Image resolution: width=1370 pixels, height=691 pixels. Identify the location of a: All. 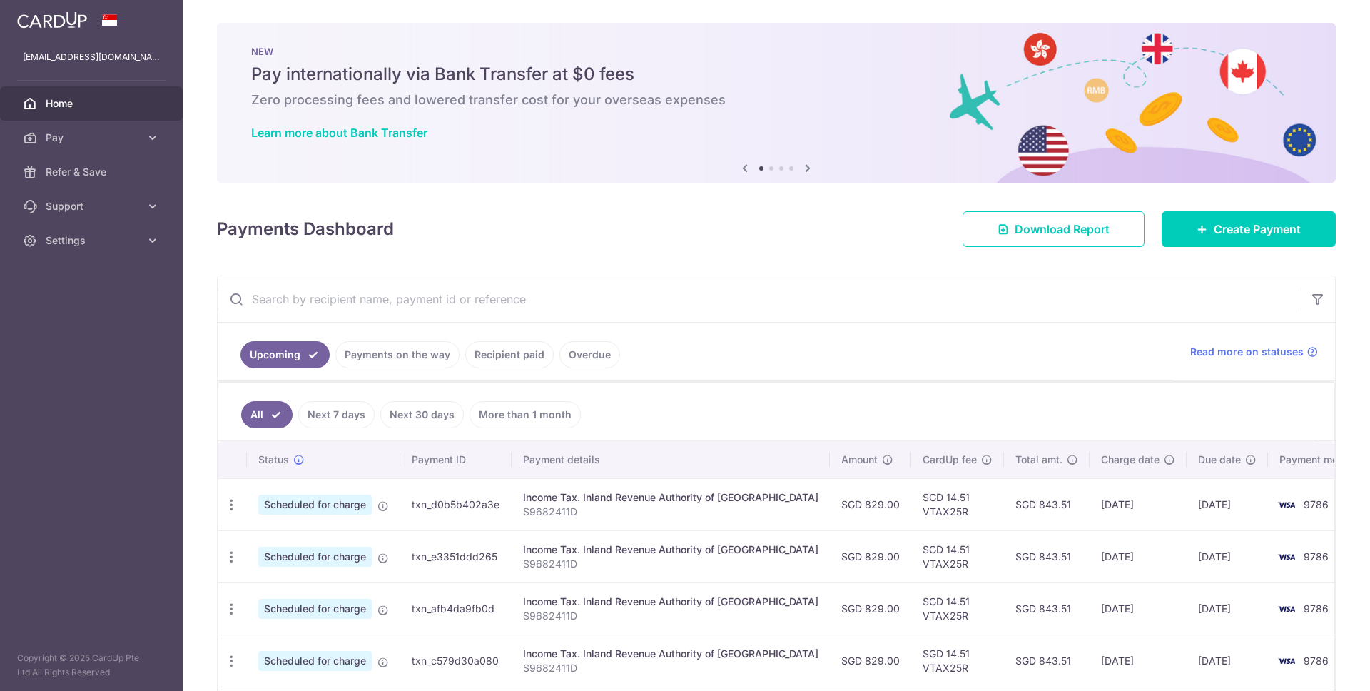
(267, 415).